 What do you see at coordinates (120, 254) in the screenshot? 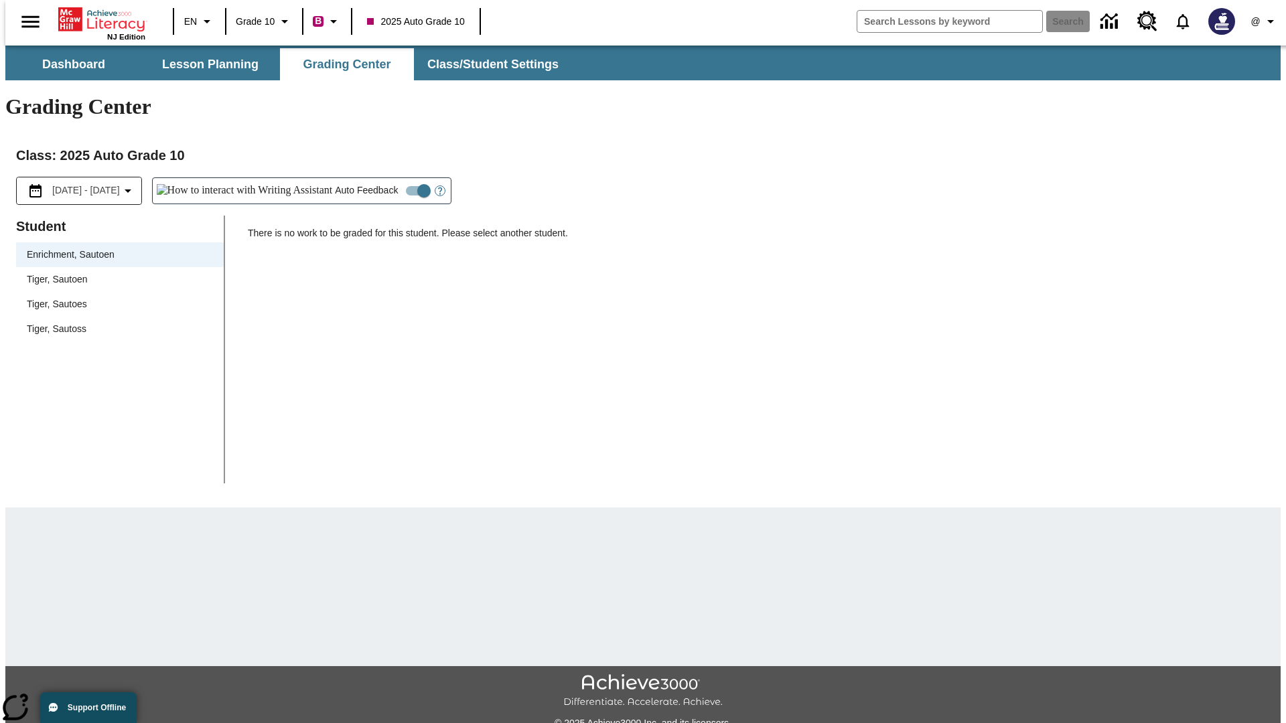
I see `span: Enrichment, Sautoen` at bounding box center [120, 254].